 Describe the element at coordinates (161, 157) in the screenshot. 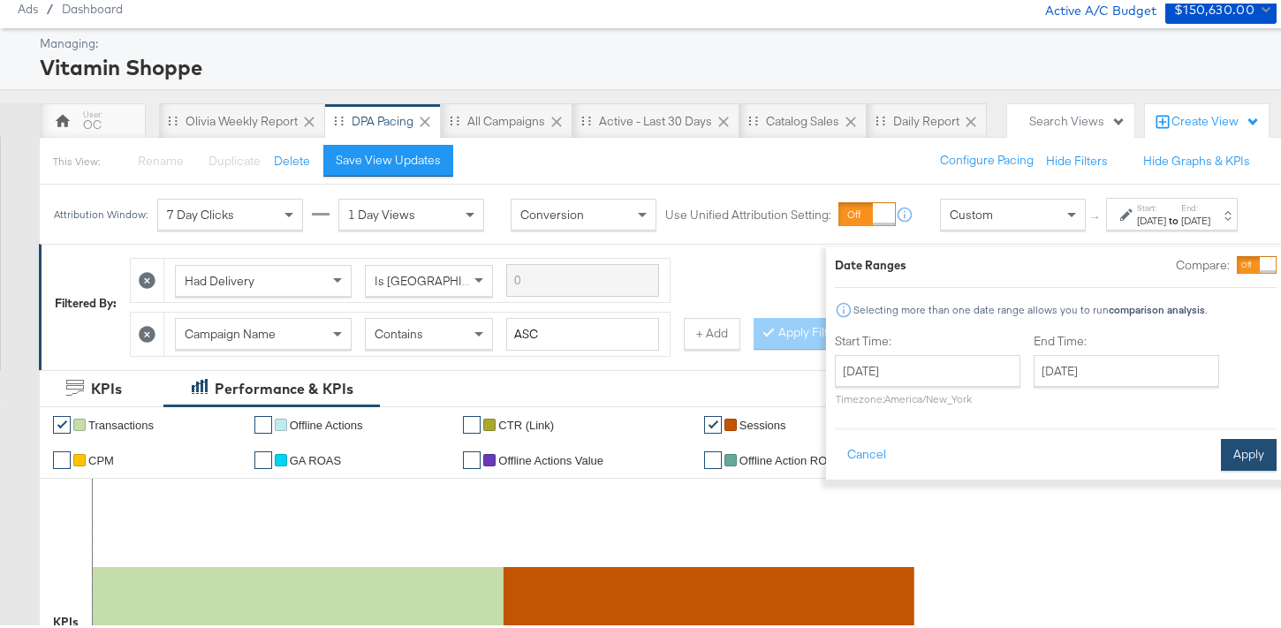

I see `span: Rename` at that location.